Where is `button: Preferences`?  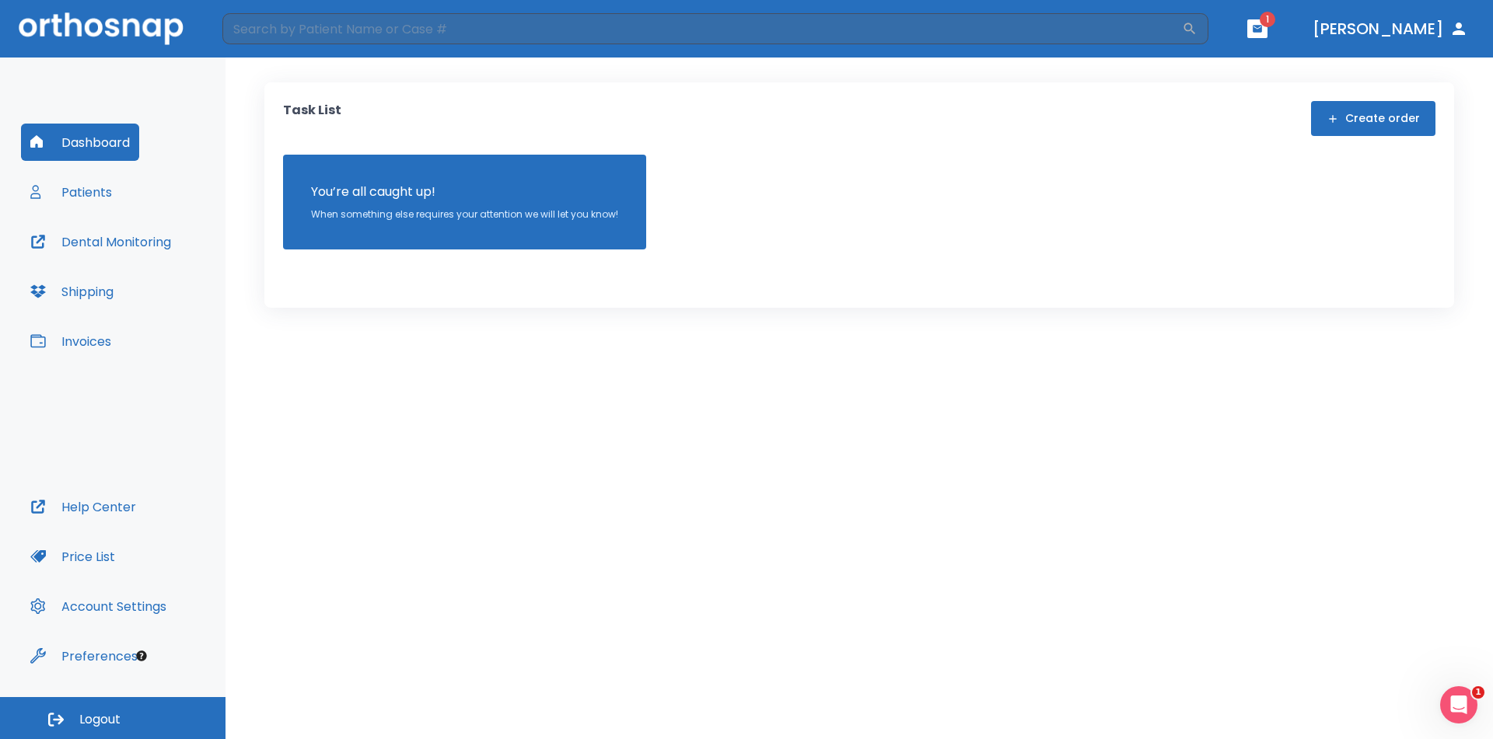
button: Preferences is located at coordinates (84, 656).